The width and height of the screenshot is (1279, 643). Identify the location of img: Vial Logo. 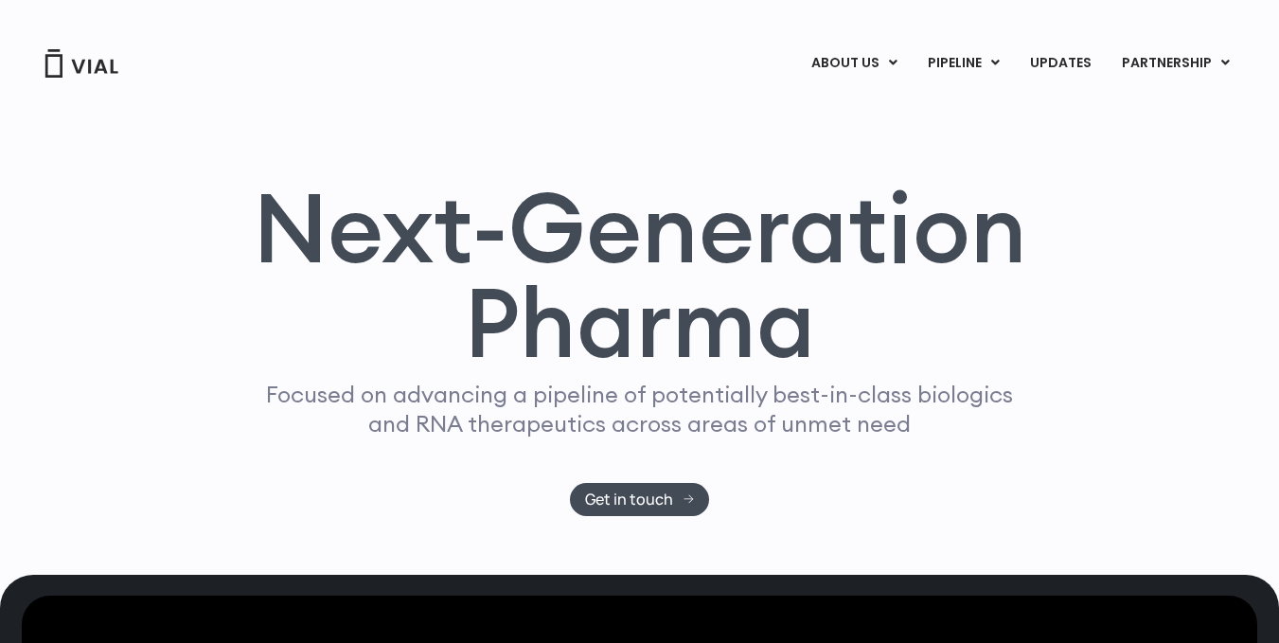
(81, 63).